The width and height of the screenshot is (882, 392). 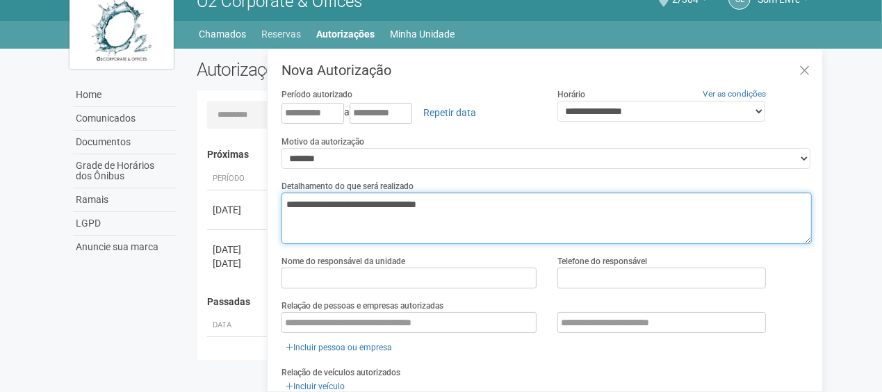 What do you see at coordinates (348, 186) in the screenshot?
I see `label: Detalhamento do que será realizado` at bounding box center [348, 186].